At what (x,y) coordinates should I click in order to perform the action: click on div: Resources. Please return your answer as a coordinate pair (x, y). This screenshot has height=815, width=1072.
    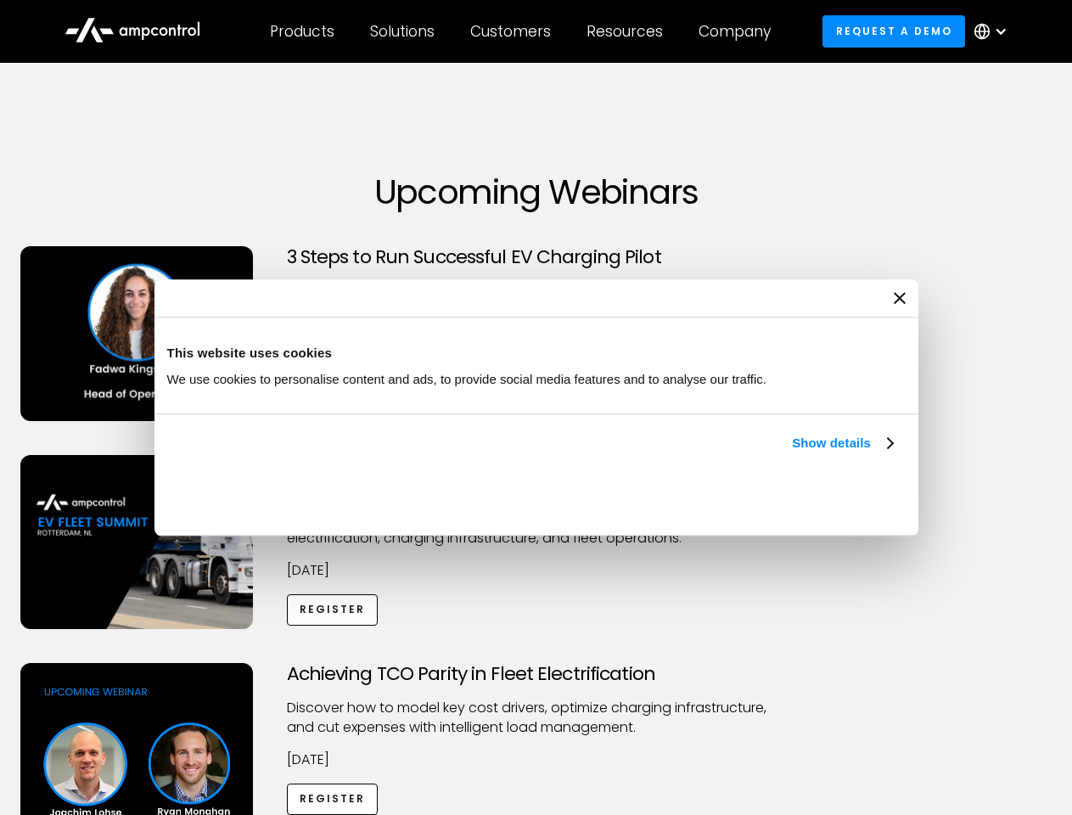
    Looking at the image, I should click on (625, 31).